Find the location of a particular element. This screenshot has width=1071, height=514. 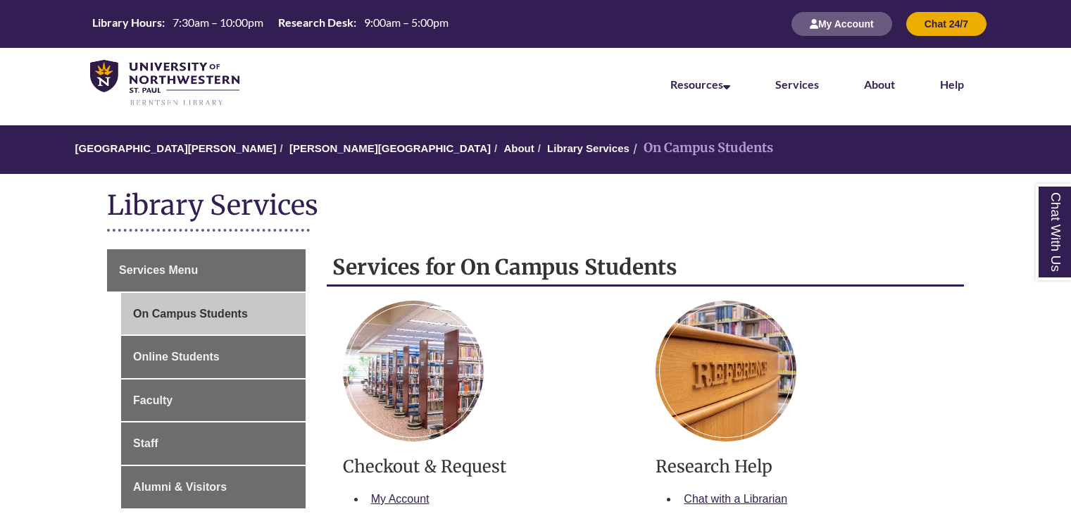

a: Chat 24/7 is located at coordinates (947, 23).